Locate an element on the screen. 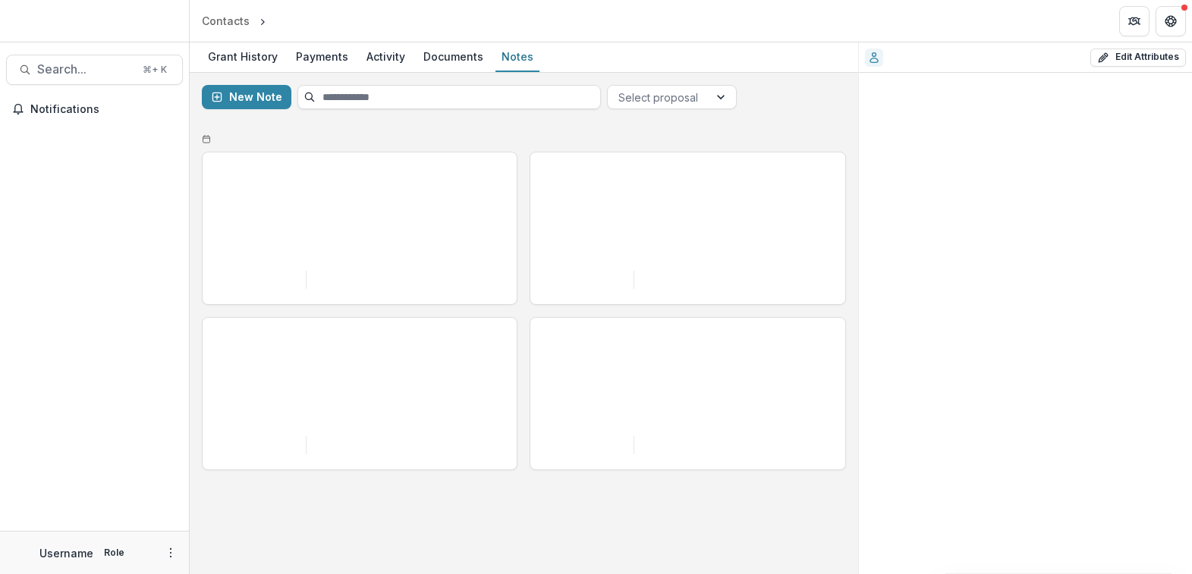  button: Edit Attributes is located at coordinates (1138, 58).